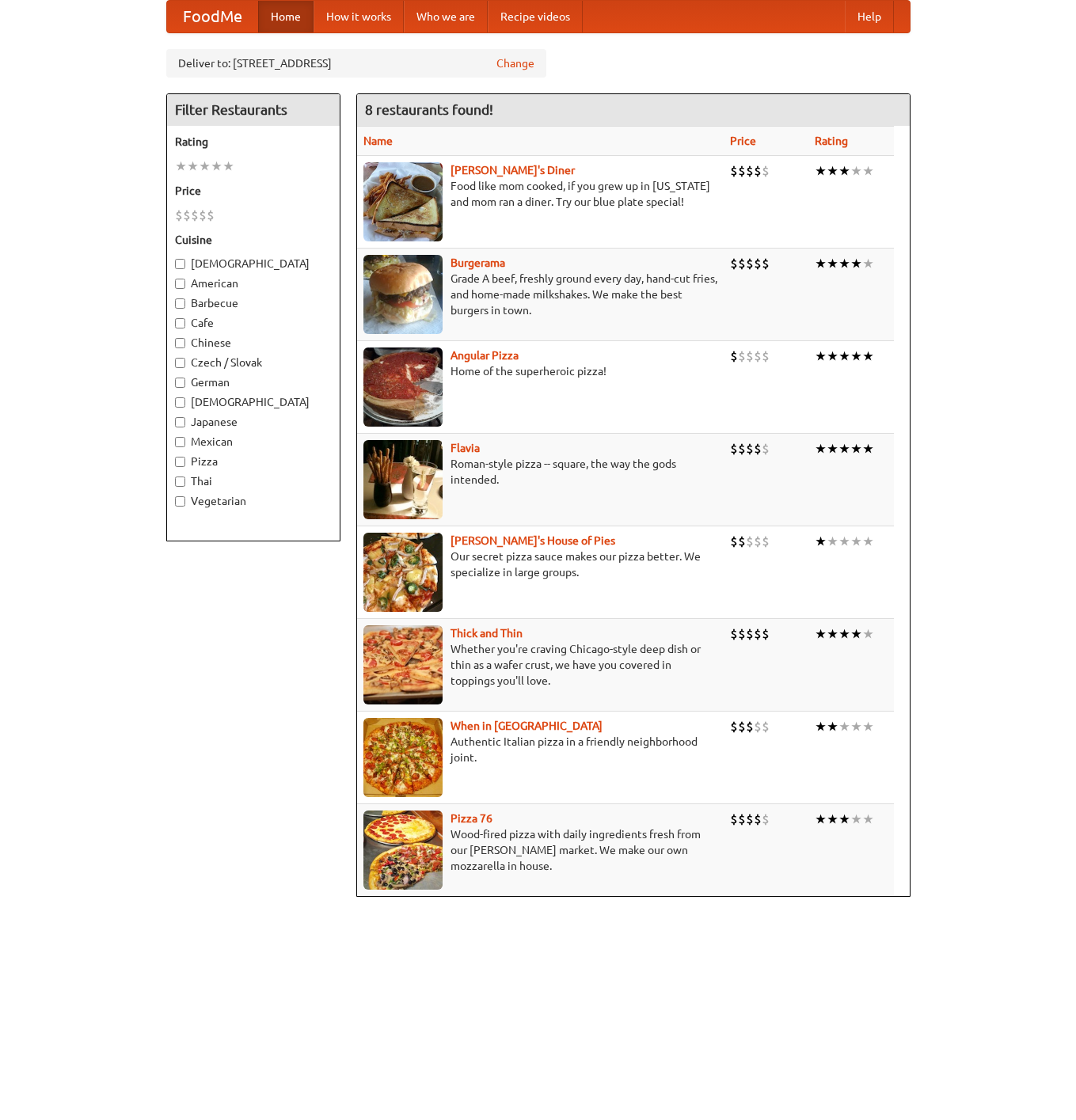  Describe the element at coordinates (429, 110) in the screenshot. I see `ng-pluralize: 8 restaurants found!` at that location.